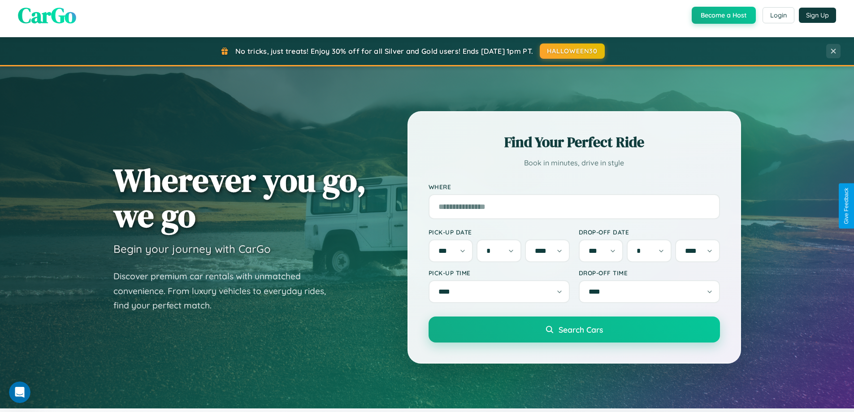 The image size is (854, 412). What do you see at coordinates (778, 15) in the screenshot?
I see `button: Login` at bounding box center [778, 15].